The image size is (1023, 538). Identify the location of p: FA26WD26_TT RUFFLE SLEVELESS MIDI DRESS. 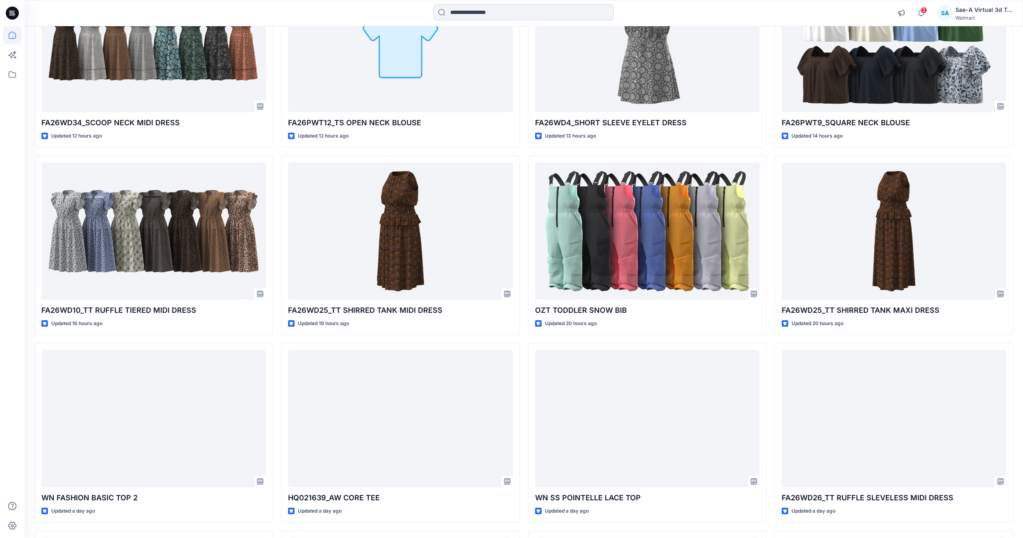
(894, 498).